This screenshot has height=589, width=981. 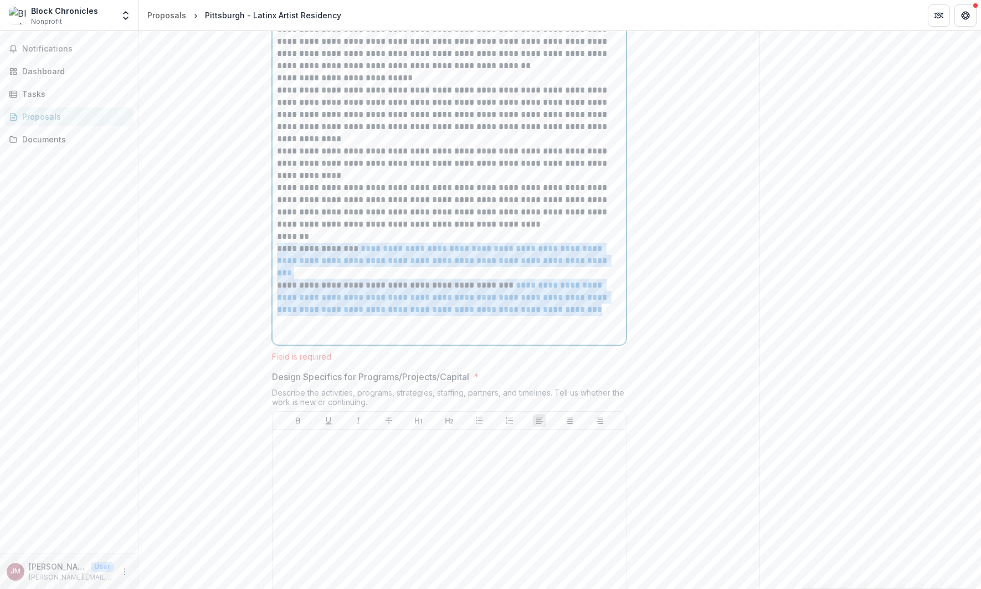 What do you see at coordinates (939, 16) in the screenshot?
I see `button: Partners` at bounding box center [939, 16].